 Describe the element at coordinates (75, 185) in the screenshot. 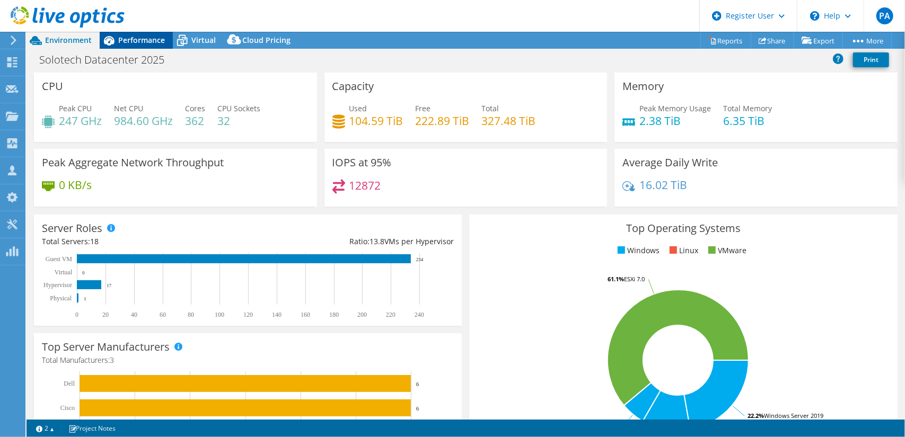

I see `h4: 0 KB/s` at that location.